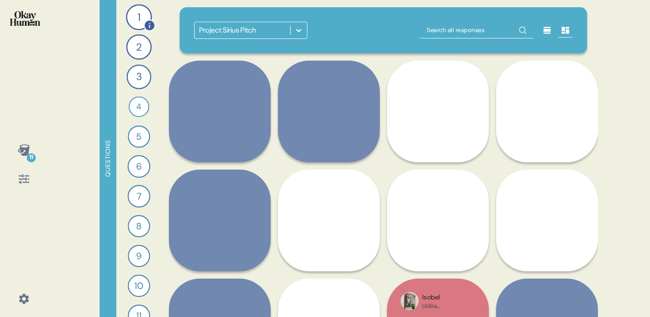  What do you see at coordinates (139, 47) in the screenshot?
I see `div: 2` at bounding box center [139, 47].